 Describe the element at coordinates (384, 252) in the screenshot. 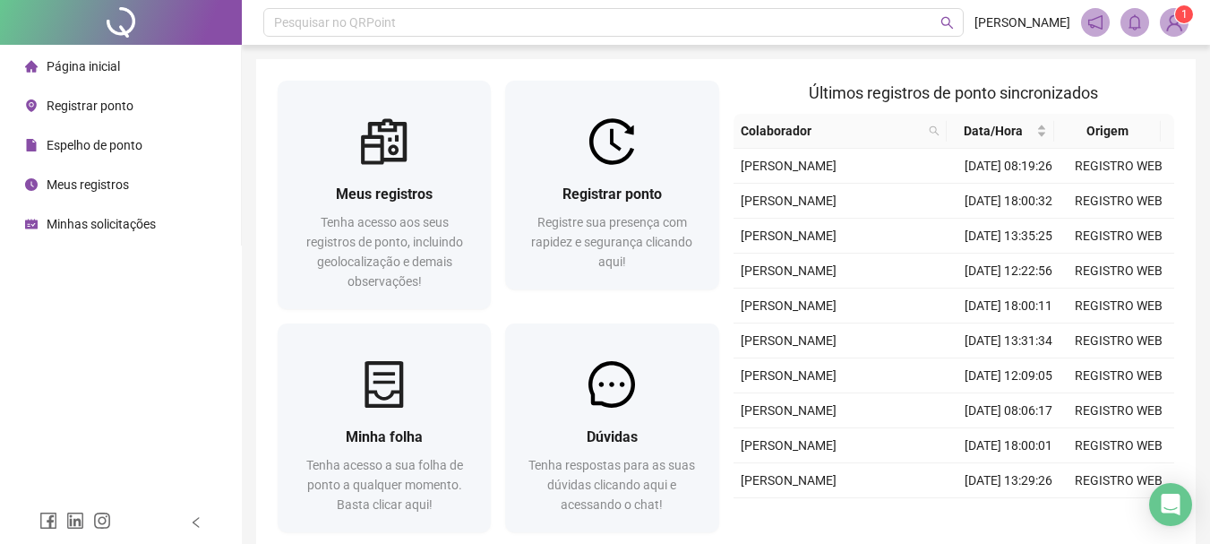

I see `span: Tenha acesso aos seus registros de ponto, incluindo geolocalização e demais observações!` at that location.